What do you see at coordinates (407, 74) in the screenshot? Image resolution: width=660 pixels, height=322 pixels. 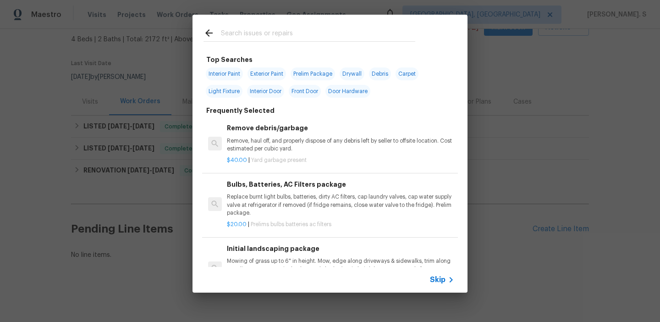 I see `span: Carpet` at bounding box center [407, 74].